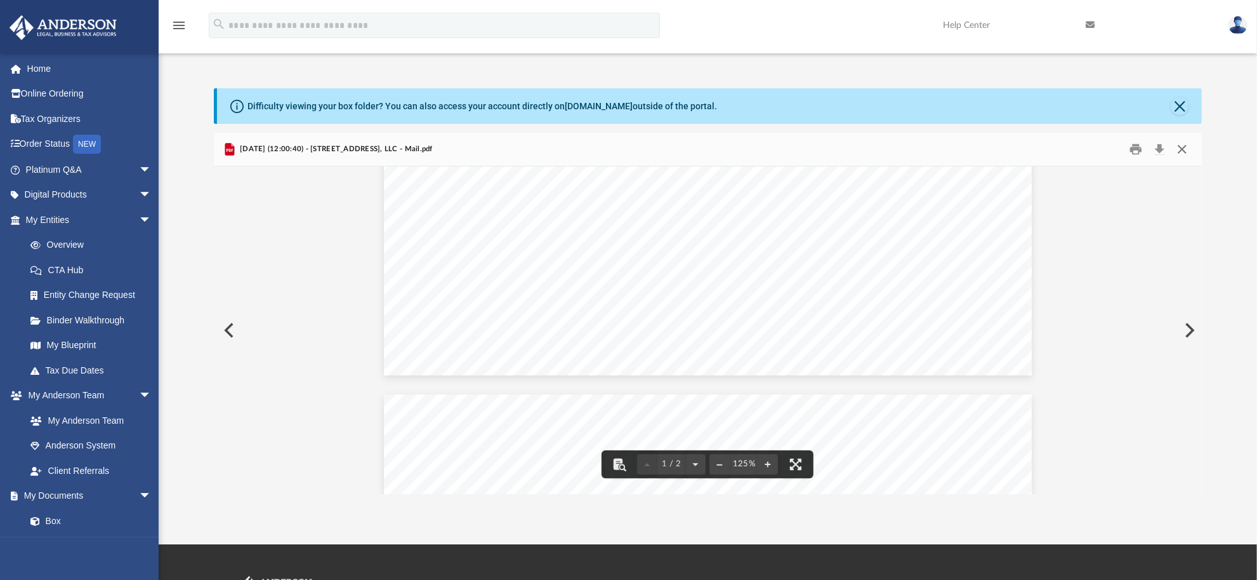 The height and width of the screenshot is (580, 1257). Describe the element at coordinates (708, 330) in the screenshot. I see `div: Document Viewer` at that location.